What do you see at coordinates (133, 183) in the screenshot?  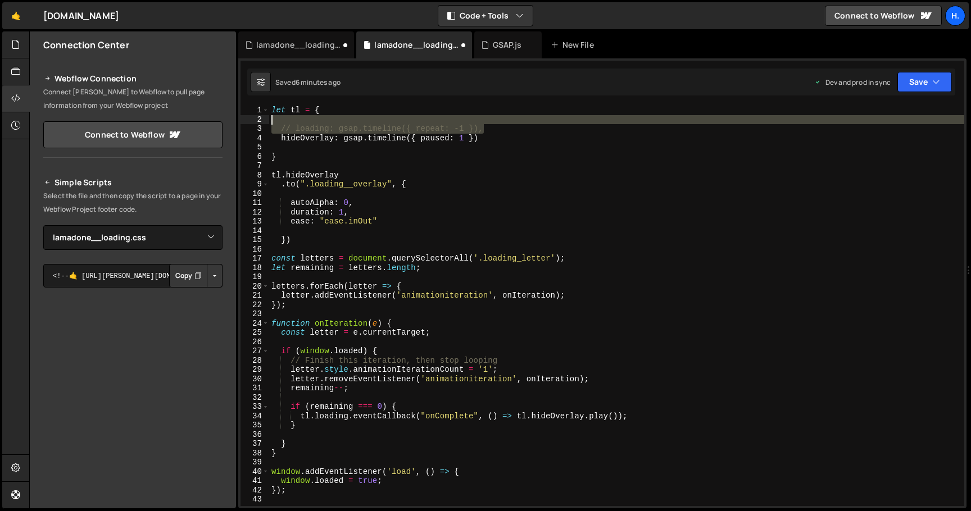 I see `h2: Simple Scripts` at bounding box center [133, 183].